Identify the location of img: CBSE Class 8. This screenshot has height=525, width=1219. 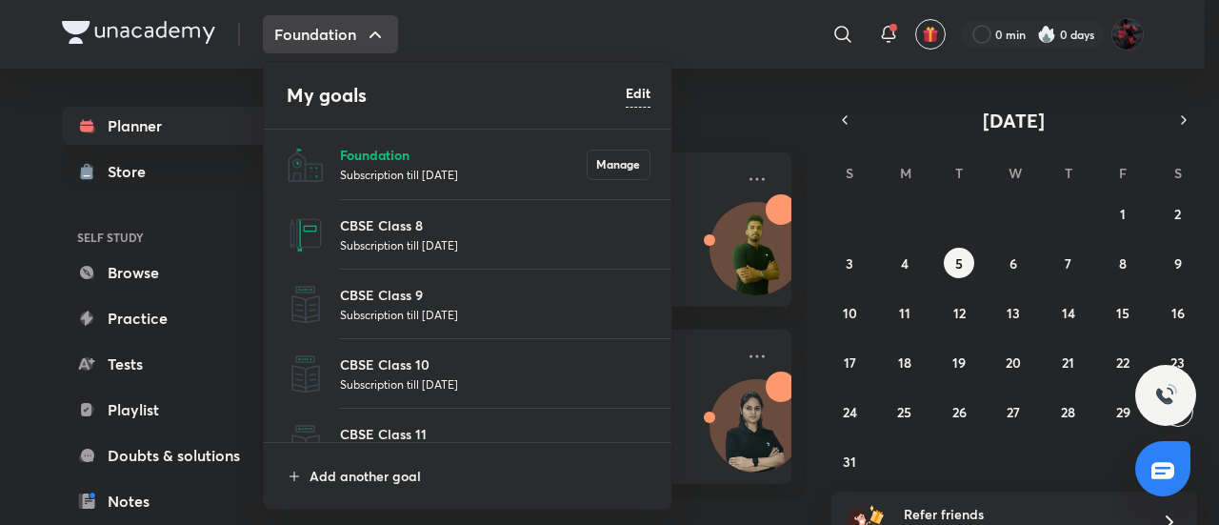
(306, 235).